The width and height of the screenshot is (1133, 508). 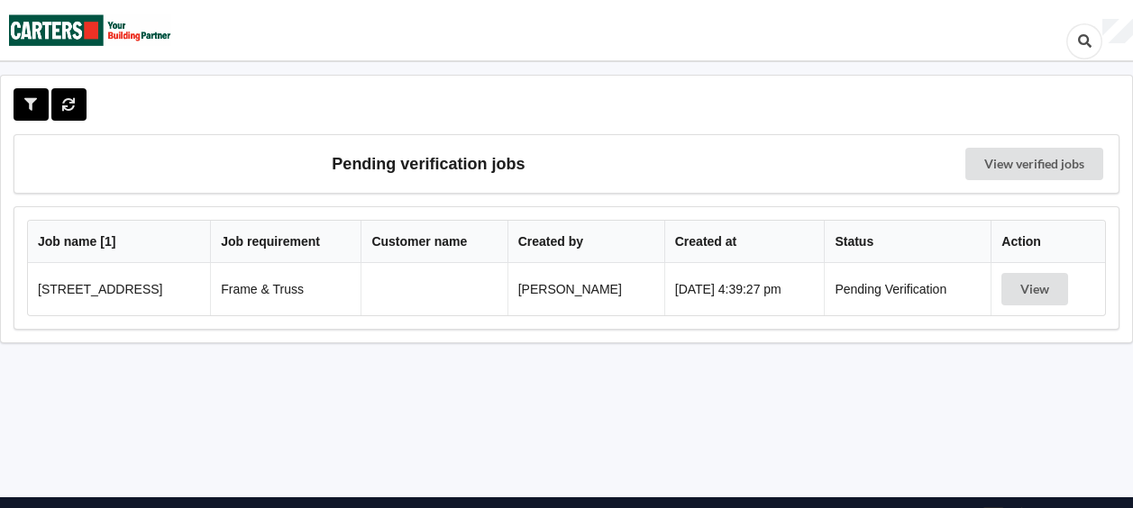 What do you see at coordinates (745, 242) in the screenshot?
I see `th: Created at` at bounding box center [745, 242].